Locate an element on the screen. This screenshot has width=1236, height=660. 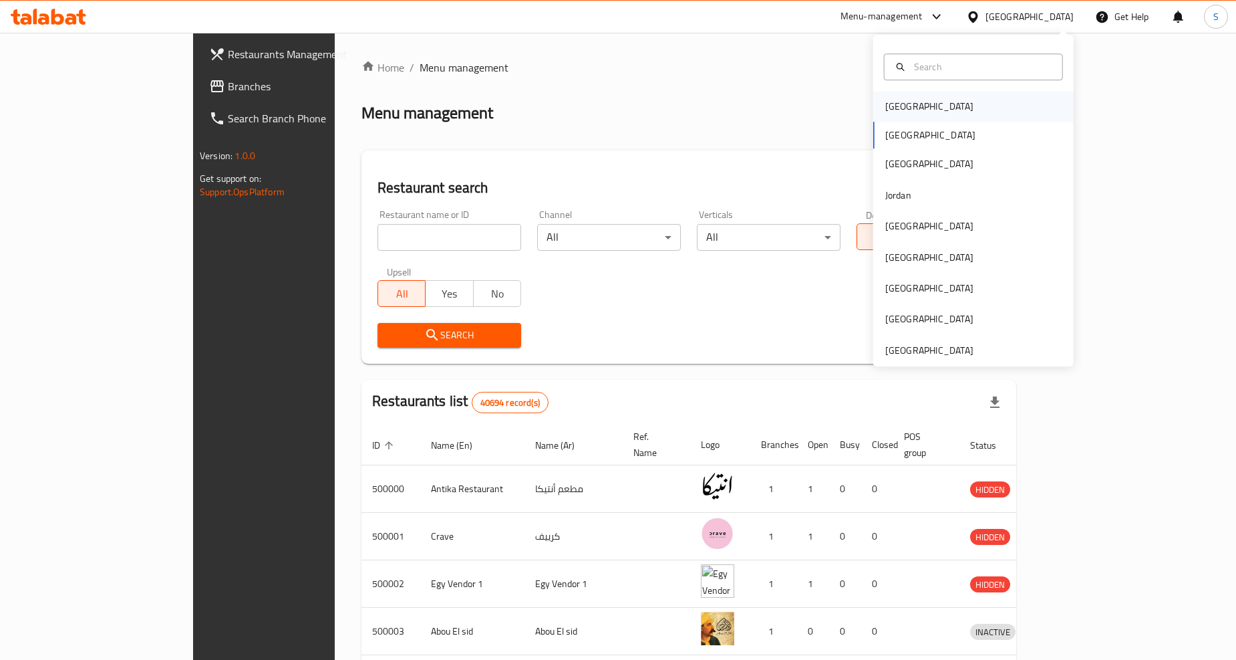
h2: Menu management is located at coordinates (427, 113).